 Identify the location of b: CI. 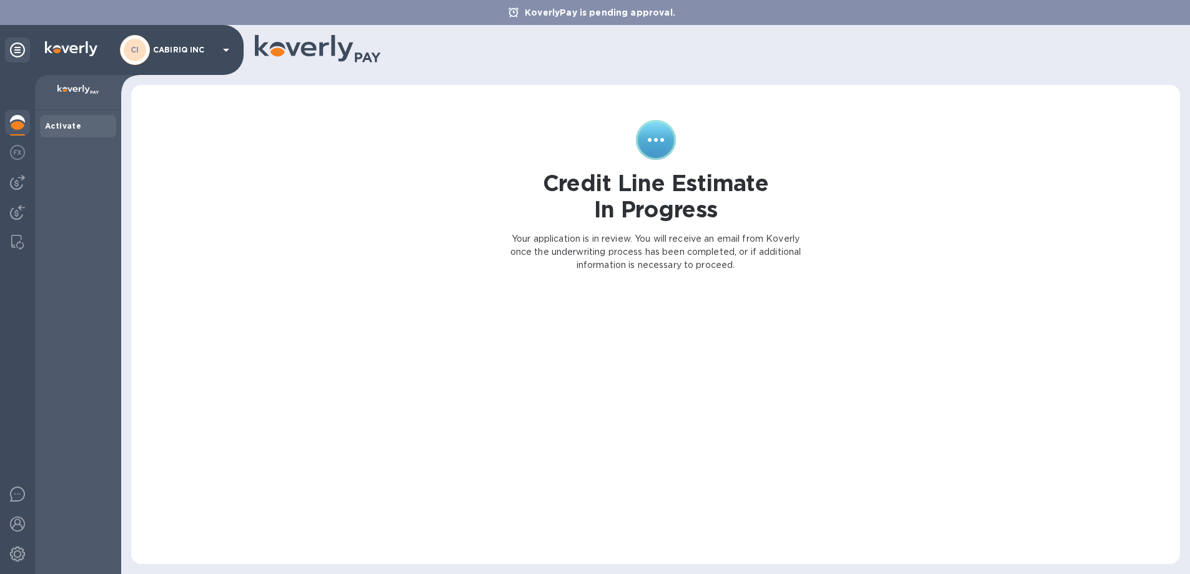
(135, 49).